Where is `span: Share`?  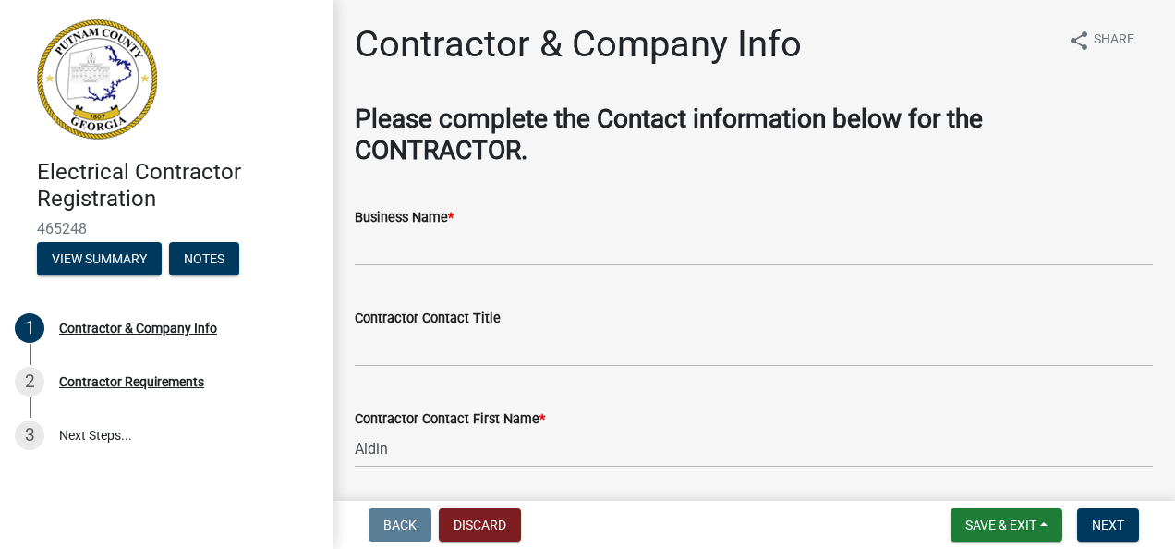 span: Share is located at coordinates (1114, 41).